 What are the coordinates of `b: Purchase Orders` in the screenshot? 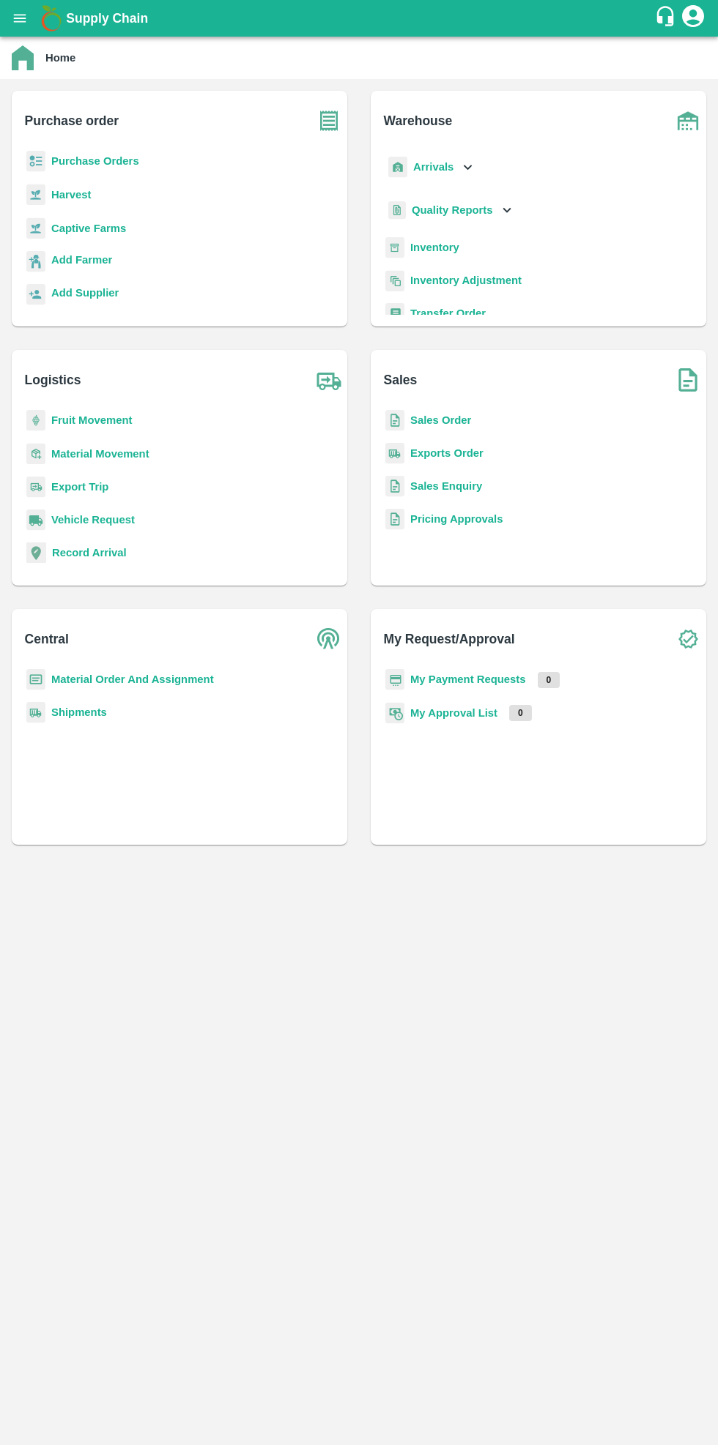 It's located at (95, 161).